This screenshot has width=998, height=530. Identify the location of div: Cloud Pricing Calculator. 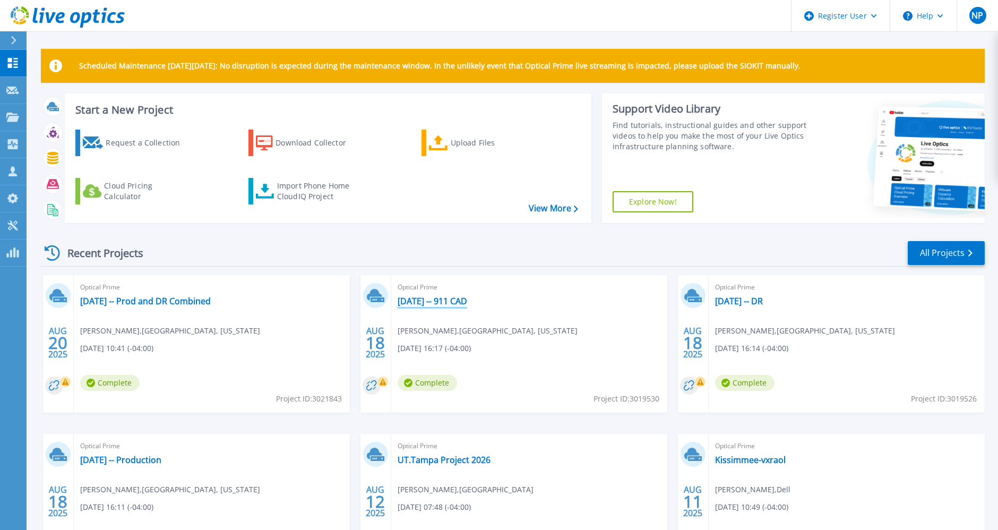
(147, 191).